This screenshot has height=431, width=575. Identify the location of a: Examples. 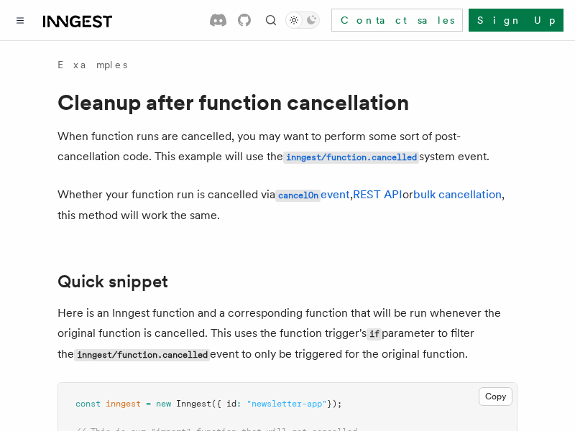
(92, 65).